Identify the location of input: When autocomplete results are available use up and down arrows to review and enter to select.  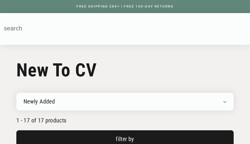
(116, 29).